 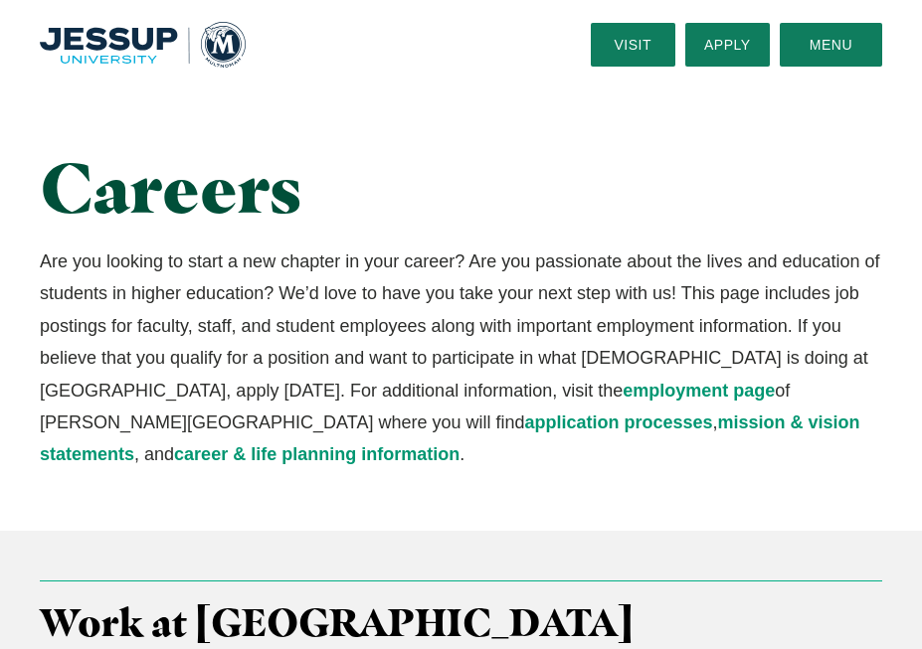 I want to click on a: career & life planning information, so click(x=316, y=455).